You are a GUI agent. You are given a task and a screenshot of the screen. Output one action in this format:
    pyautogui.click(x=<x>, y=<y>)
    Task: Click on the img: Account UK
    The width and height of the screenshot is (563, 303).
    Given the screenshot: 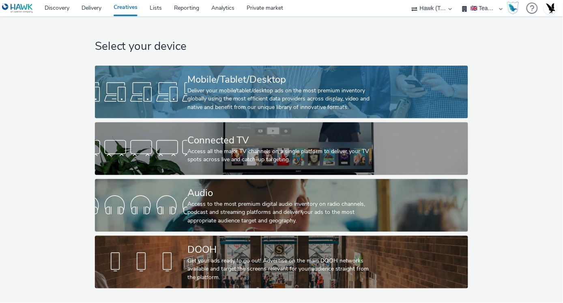 What is the action you would take?
    pyautogui.click(x=550, y=8)
    